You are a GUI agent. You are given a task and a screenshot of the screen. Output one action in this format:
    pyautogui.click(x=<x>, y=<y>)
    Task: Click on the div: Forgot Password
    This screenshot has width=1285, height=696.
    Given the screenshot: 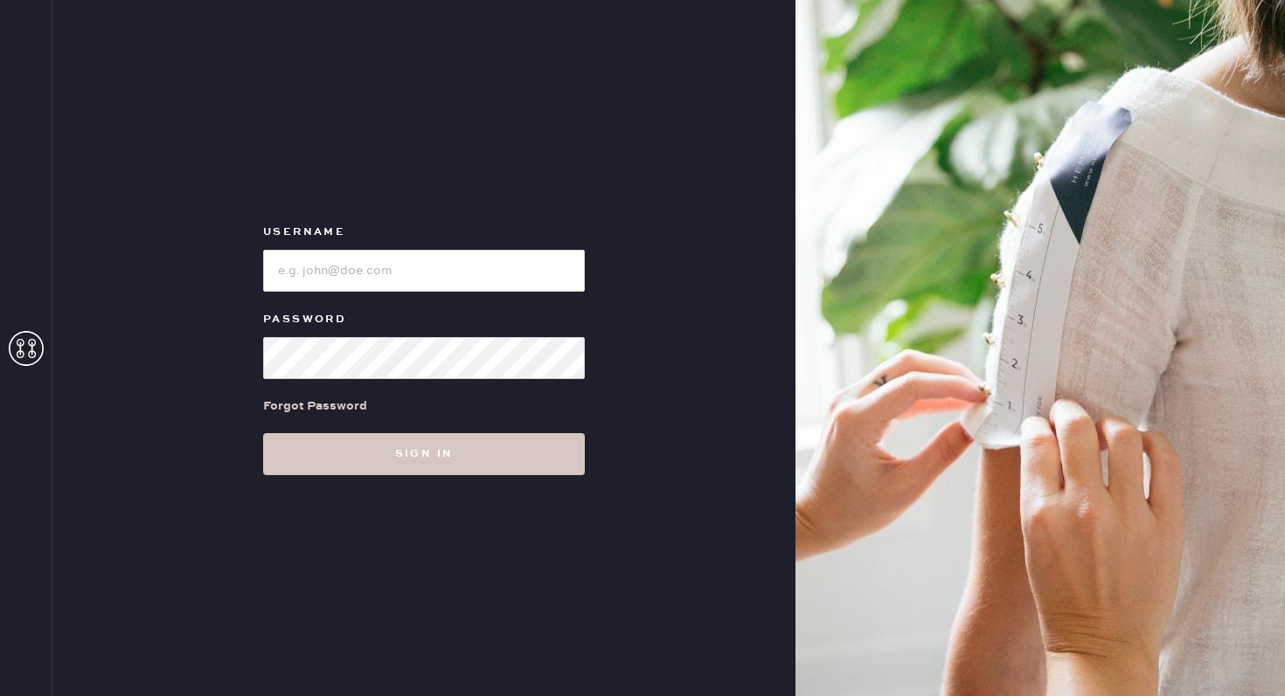 What is the action you would take?
    pyautogui.click(x=315, y=406)
    